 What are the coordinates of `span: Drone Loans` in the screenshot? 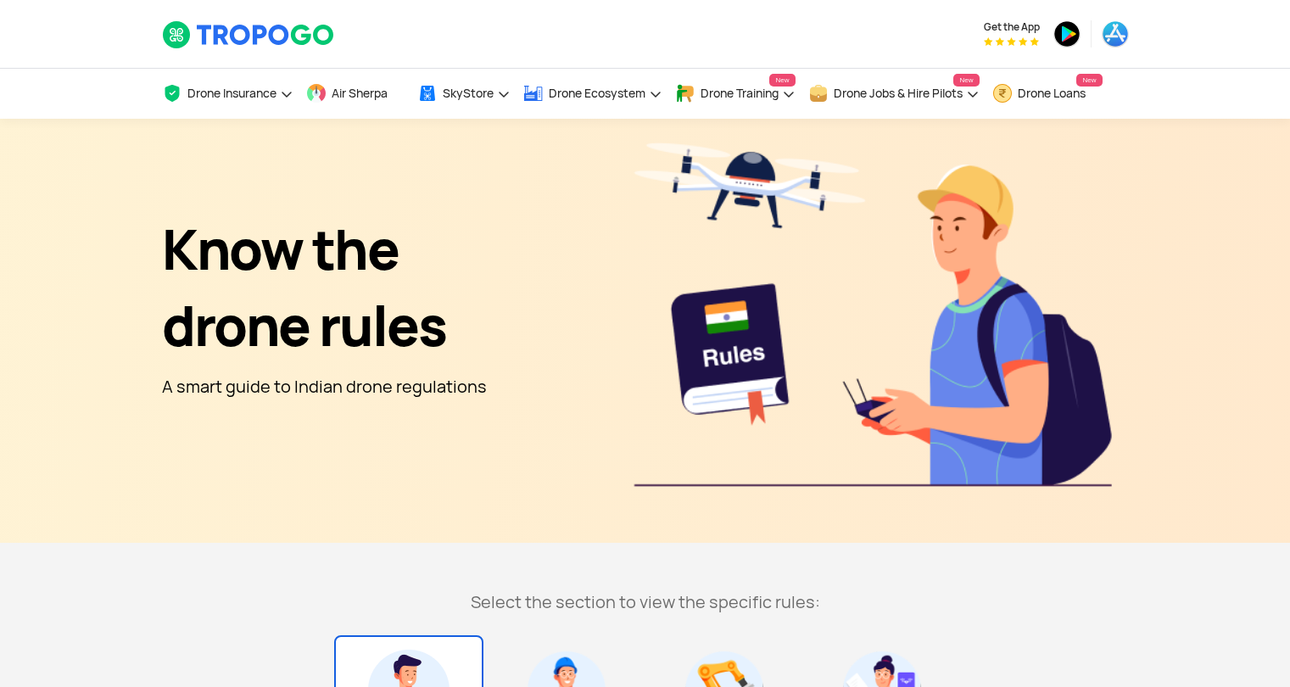 It's located at (1052, 93).